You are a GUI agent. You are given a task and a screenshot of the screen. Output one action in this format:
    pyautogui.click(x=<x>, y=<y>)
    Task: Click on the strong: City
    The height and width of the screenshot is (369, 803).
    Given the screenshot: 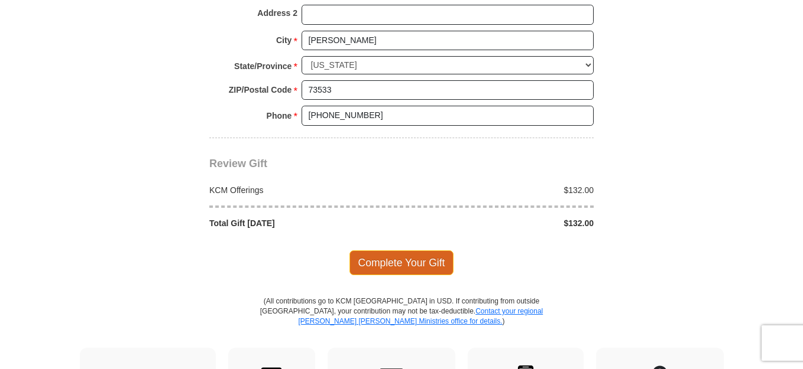 What is the action you would take?
    pyautogui.click(x=284, y=40)
    